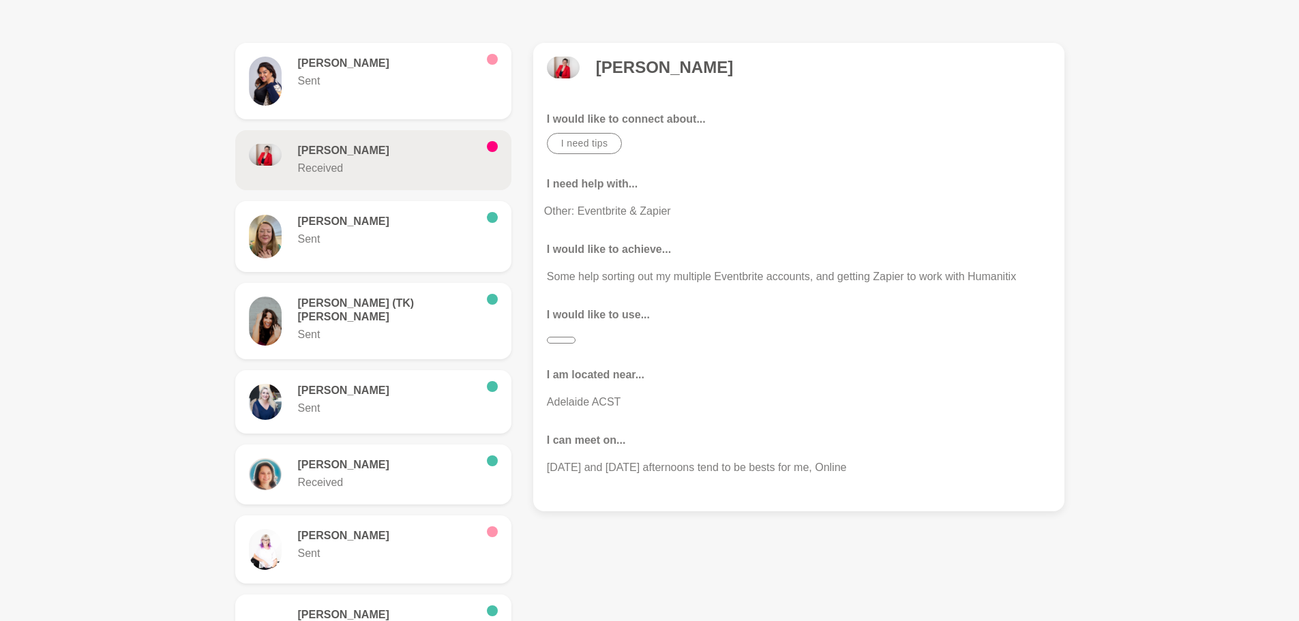  What do you see at coordinates (799, 119) in the screenshot?
I see `p: I would like to connect about...` at bounding box center [799, 119].